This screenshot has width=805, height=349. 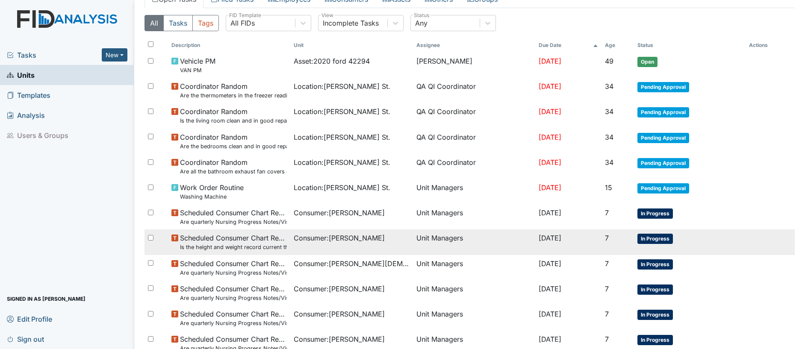 I want to click on button: New, so click(x=115, y=55).